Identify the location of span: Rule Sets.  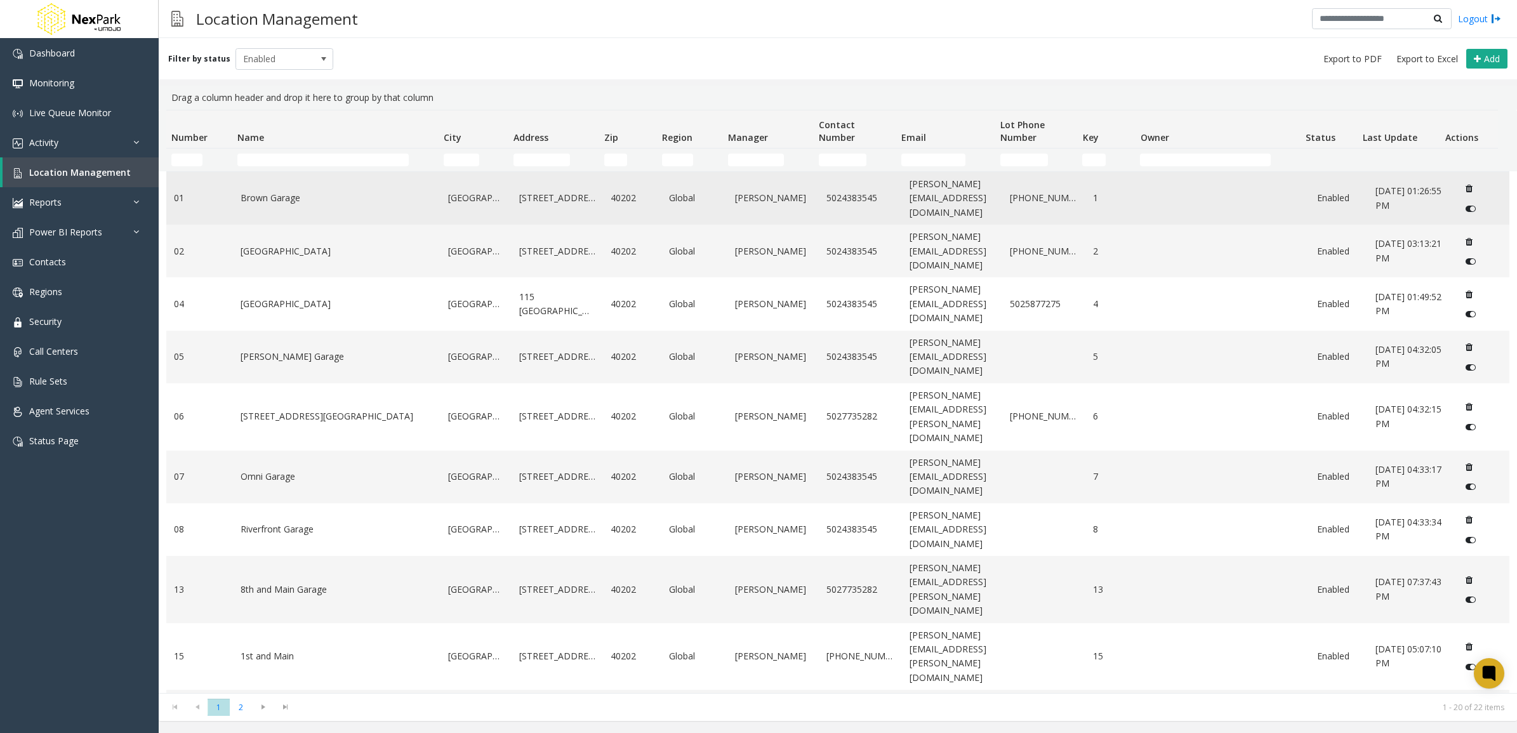
(48, 381).